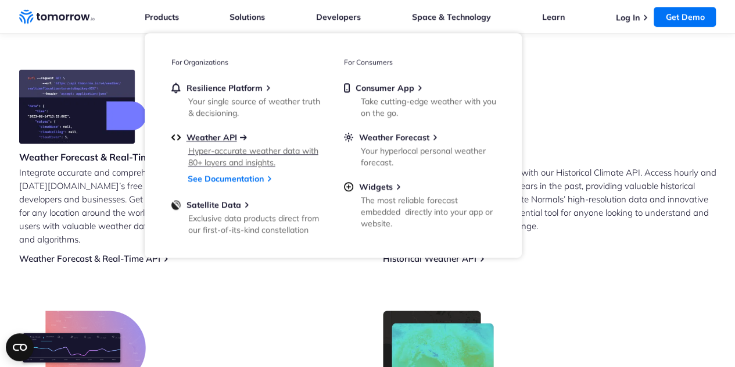 This screenshot has width=735, height=367. Describe the element at coordinates (428, 107) in the screenshot. I see `div: Take cutting-edge weather with you on the go.` at that location.